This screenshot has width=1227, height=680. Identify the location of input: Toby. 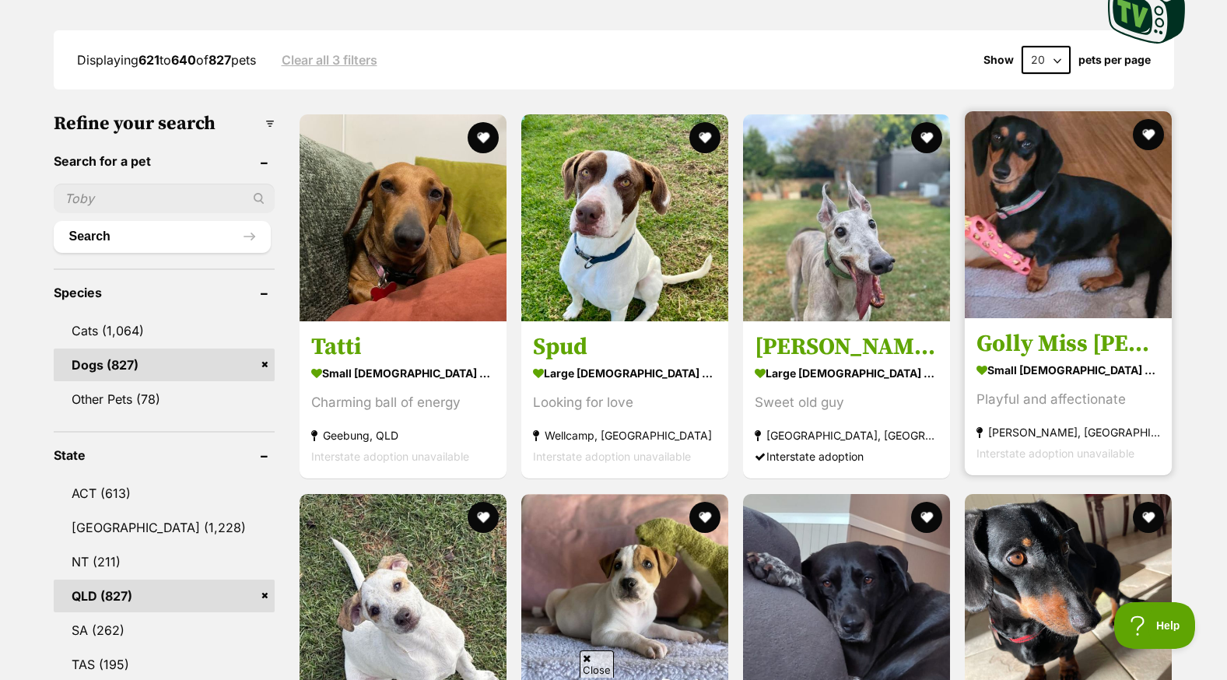
(164, 198).